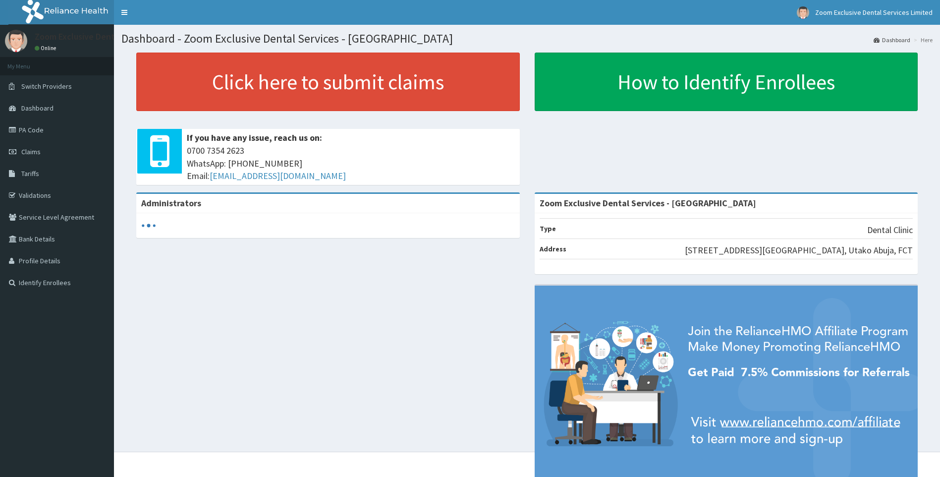 The height and width of the screenshot is (477, 940). What do you see at coordinates (30, 173) in the screenshot?
I see `span: Tariffs` at bounding box center [30, 173].